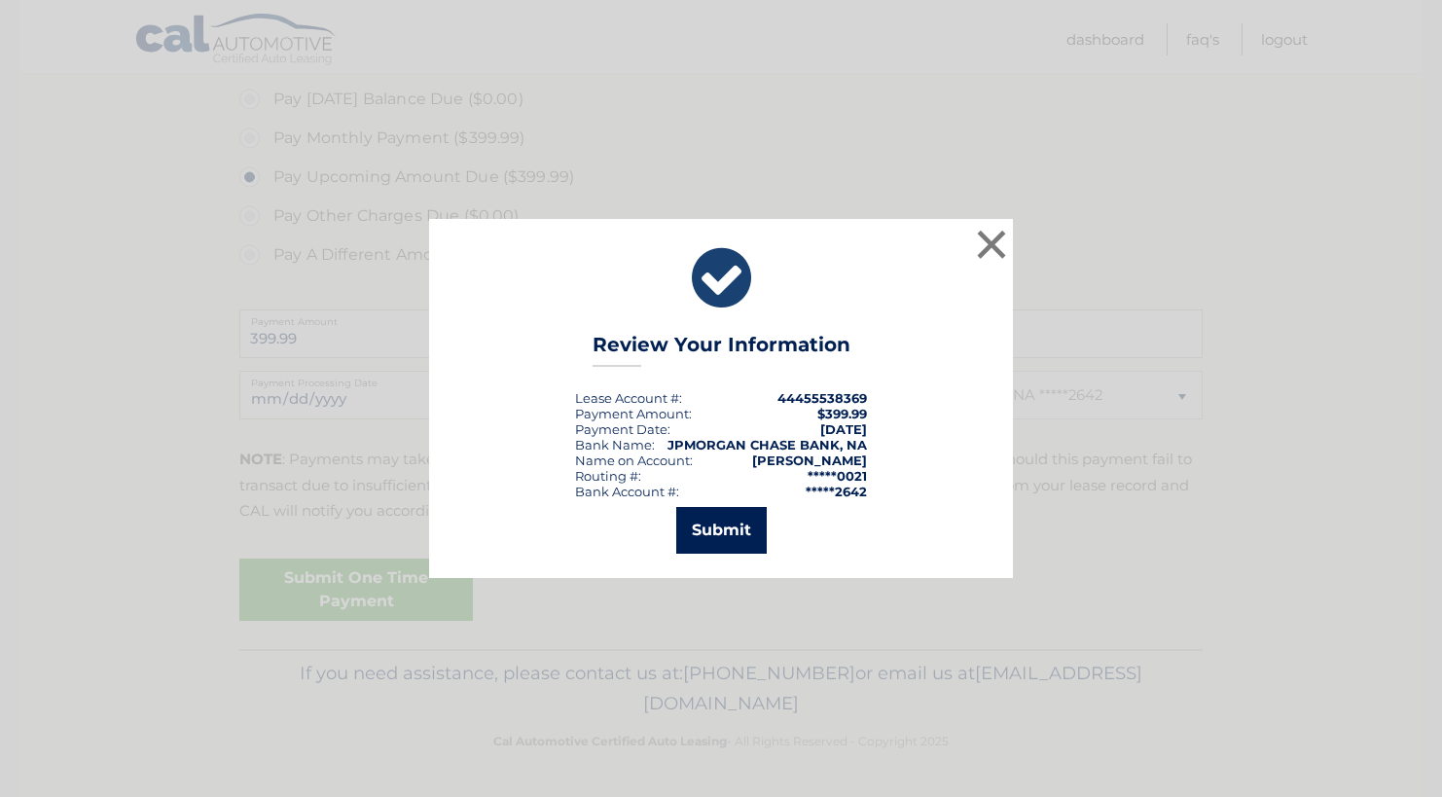 The height and width of the screenshot is (797, 1442). Describe the element at coordinates (621, 429) in the screenshot. I see `span: Payment Date` at that location.